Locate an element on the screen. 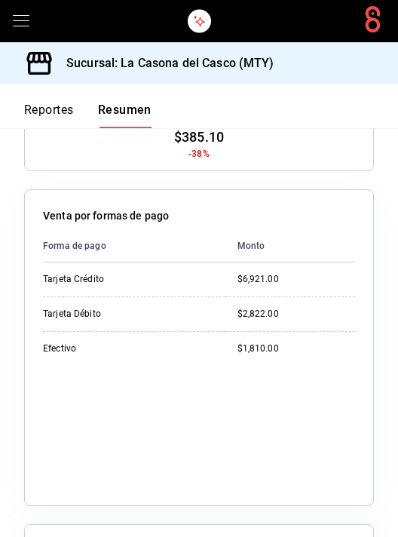  div: $6,921.00 is located at coordinates (296, 279).